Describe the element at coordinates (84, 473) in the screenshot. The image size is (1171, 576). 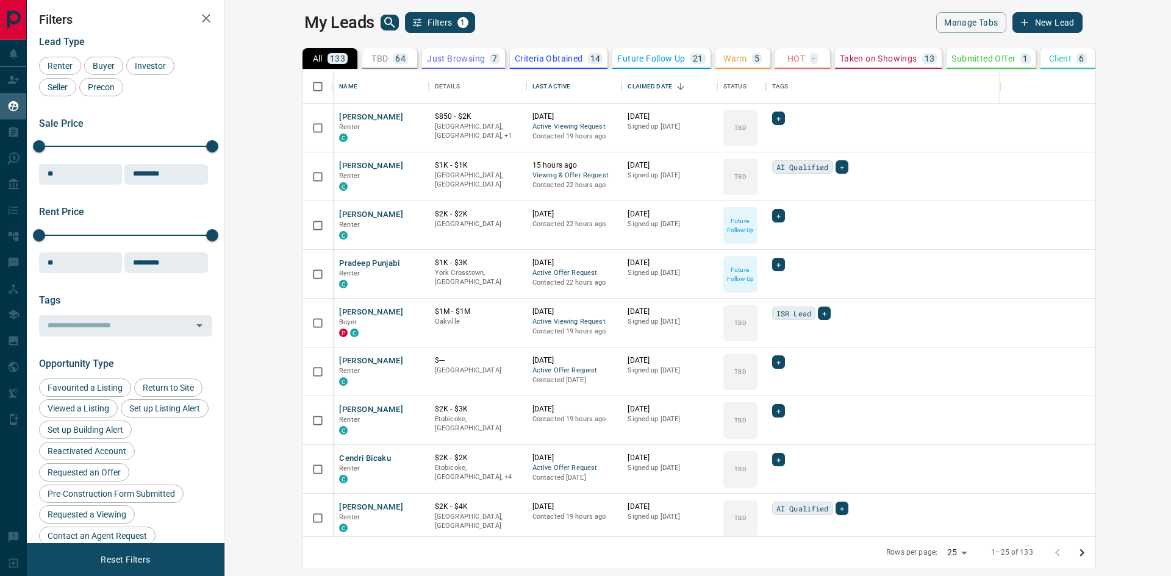
I see `span: Requested an Offer` at that location.